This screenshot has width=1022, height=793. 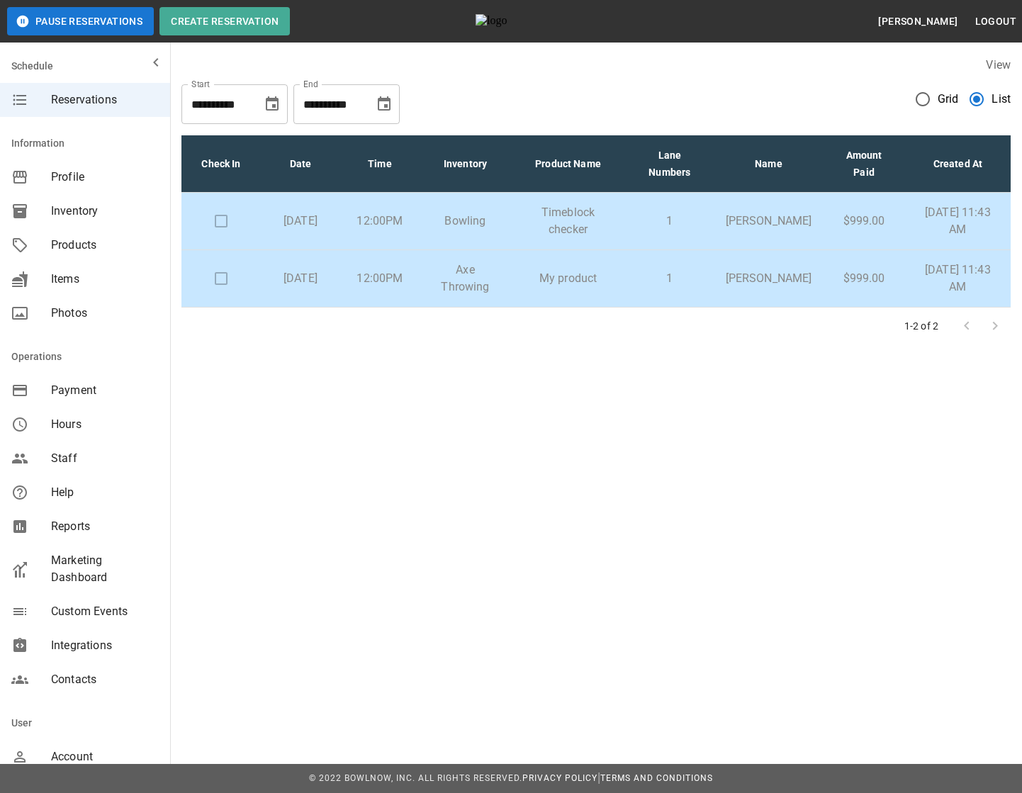 I want to click on span: Reports, so click(x=105, y=527).